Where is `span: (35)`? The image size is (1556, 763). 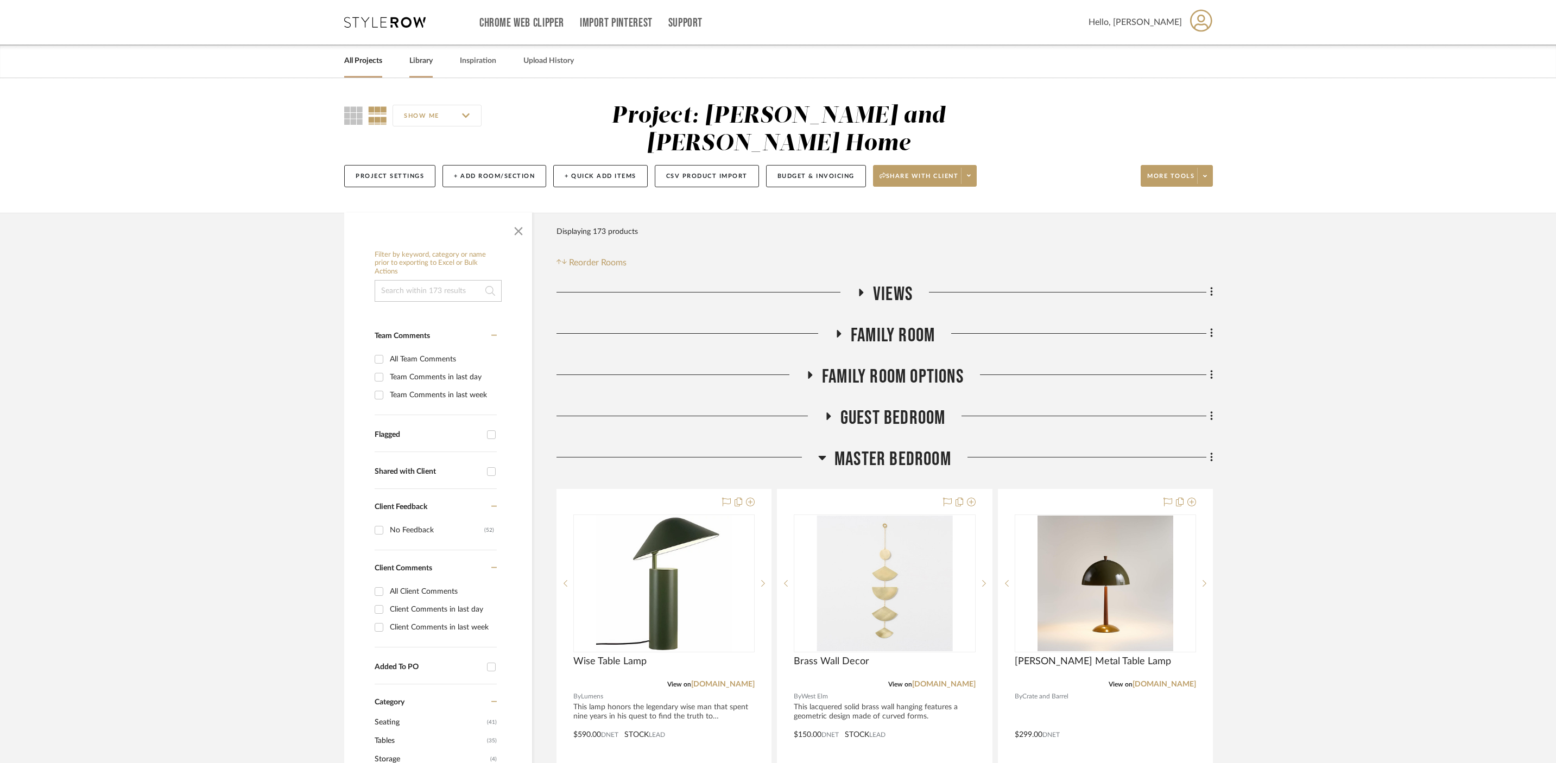
span: (35) is located at coordinates (492, 741).